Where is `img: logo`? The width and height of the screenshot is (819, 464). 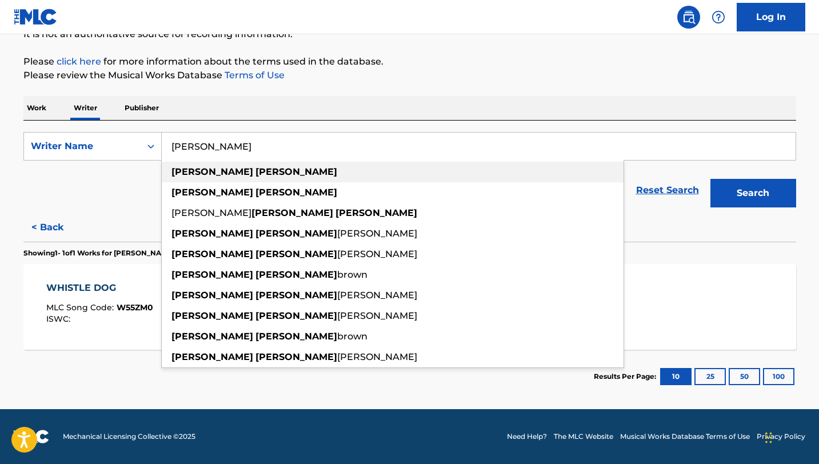
img: logo is located at coordinates (31, 437).